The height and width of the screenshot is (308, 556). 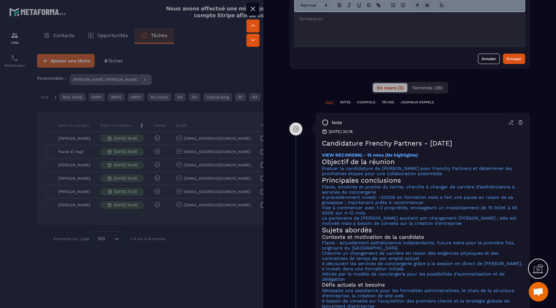 I want to click on button: Annuler, so click(x=488, y=59).